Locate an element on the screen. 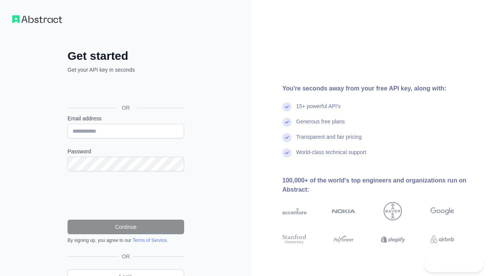 The image size is (491, 276). div: By signing up, you agree to our . is located at coordinates (126, 240).